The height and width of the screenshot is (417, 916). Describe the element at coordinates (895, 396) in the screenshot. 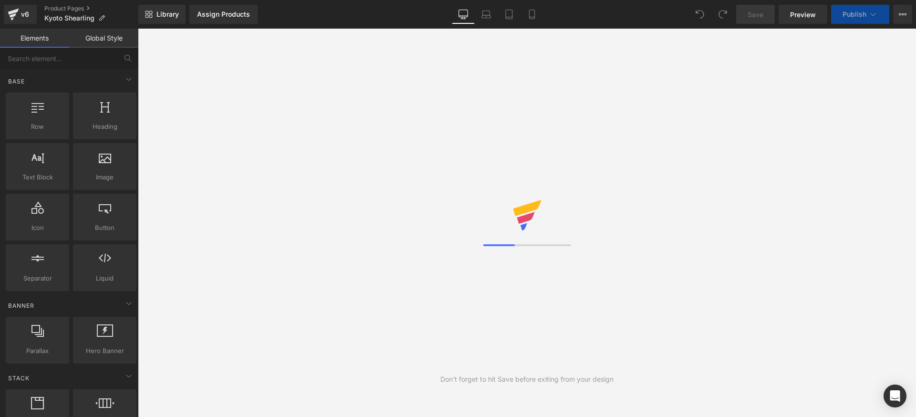

I see `div: Open Intercom Messenger` at that location.